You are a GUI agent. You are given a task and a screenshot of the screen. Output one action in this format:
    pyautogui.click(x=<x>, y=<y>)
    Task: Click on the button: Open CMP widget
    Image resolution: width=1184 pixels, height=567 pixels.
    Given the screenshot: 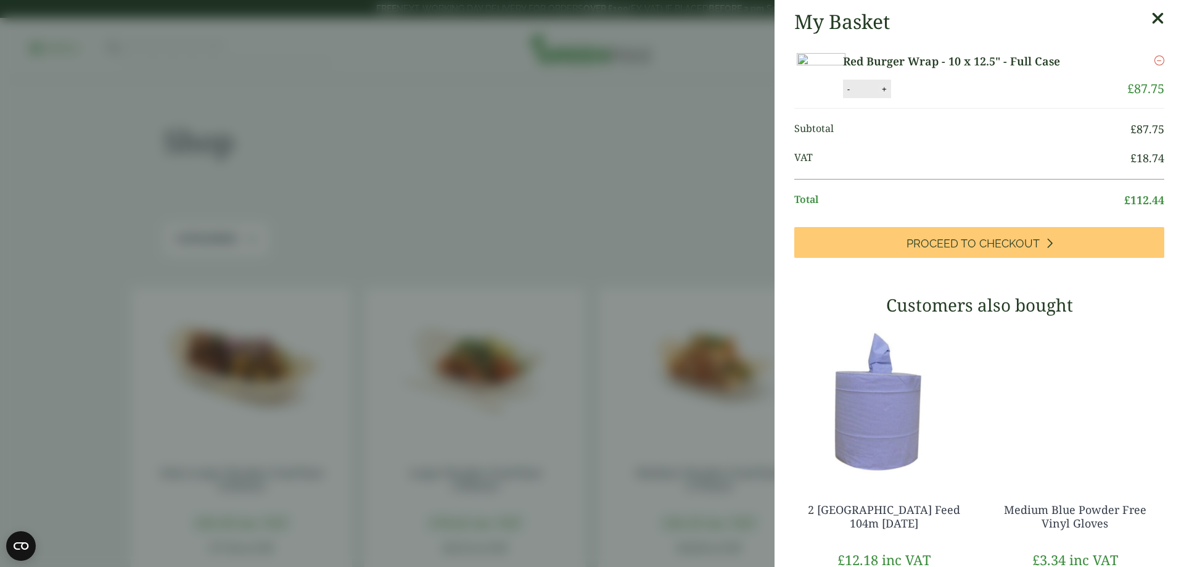 What is the action you would take?
    pyautogui.click(x=21, y=546)
    